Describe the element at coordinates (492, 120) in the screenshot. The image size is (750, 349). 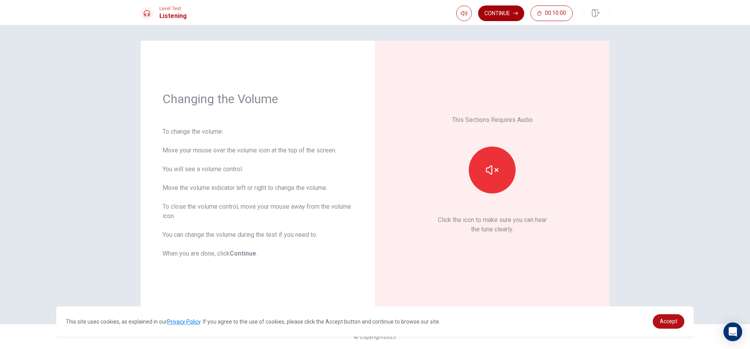
I see `p: This Sections Requires Audio` at that location.